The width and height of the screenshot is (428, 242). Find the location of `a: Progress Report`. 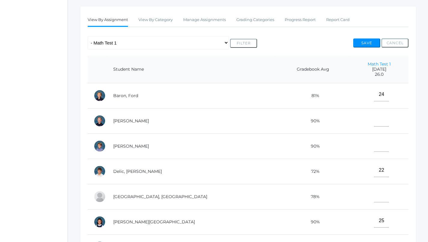

a: Progress Report is located at coordinates (300, 20).